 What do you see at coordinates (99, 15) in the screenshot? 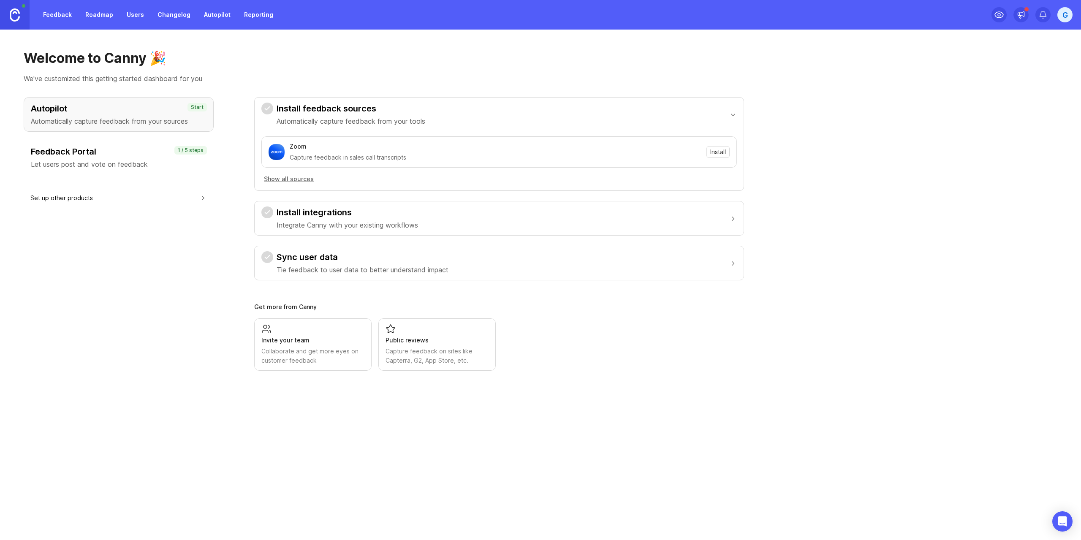
I see `a: Roadmap` at bounding box center [99, 15].